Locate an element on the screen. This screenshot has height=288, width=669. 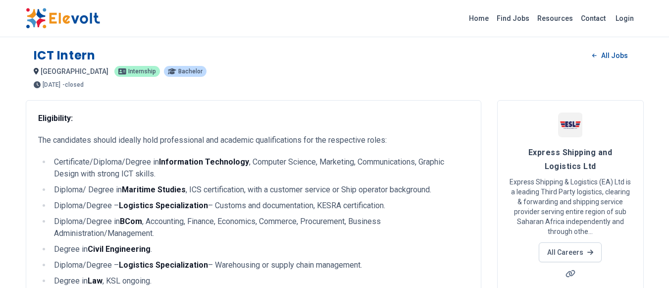
strong: BCom is located at coordinates (131, 221).